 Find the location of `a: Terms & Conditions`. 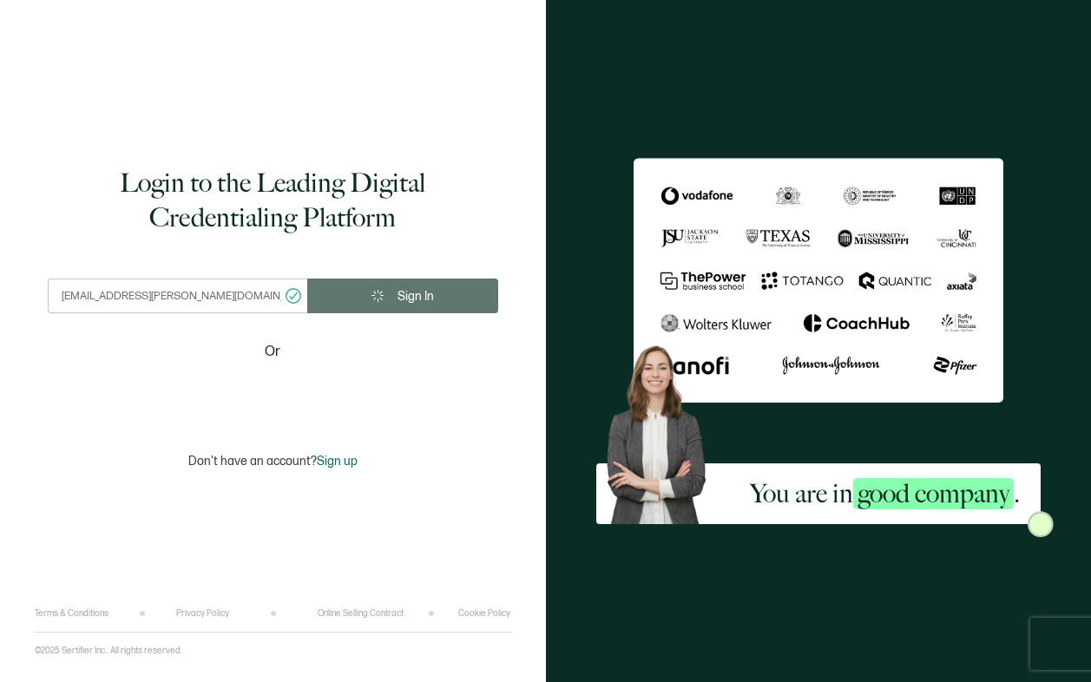

a: Terms & Conditions is located at coordinates (71, 614).